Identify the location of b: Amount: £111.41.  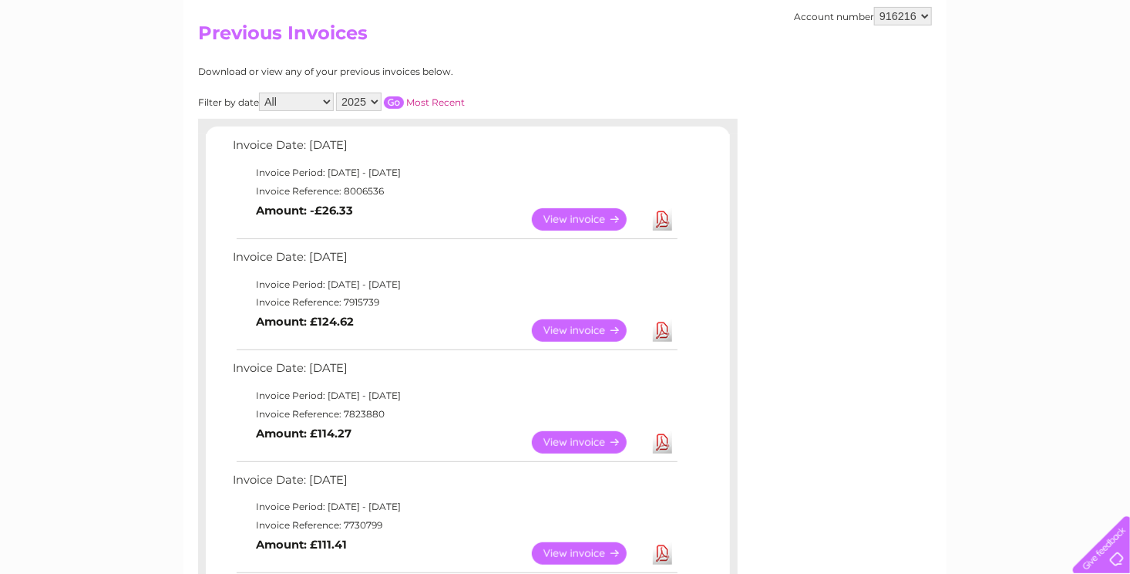
(301, 544).